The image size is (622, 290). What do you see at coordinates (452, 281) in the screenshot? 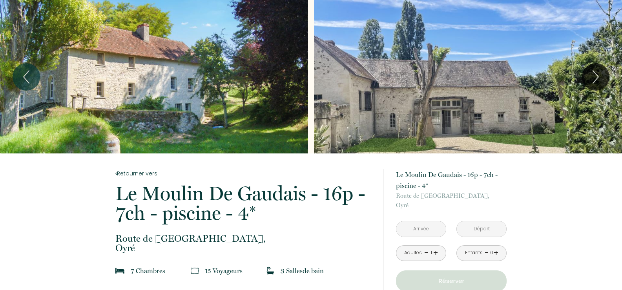
I see `p: Réserver` at bounding box center [452, 281].